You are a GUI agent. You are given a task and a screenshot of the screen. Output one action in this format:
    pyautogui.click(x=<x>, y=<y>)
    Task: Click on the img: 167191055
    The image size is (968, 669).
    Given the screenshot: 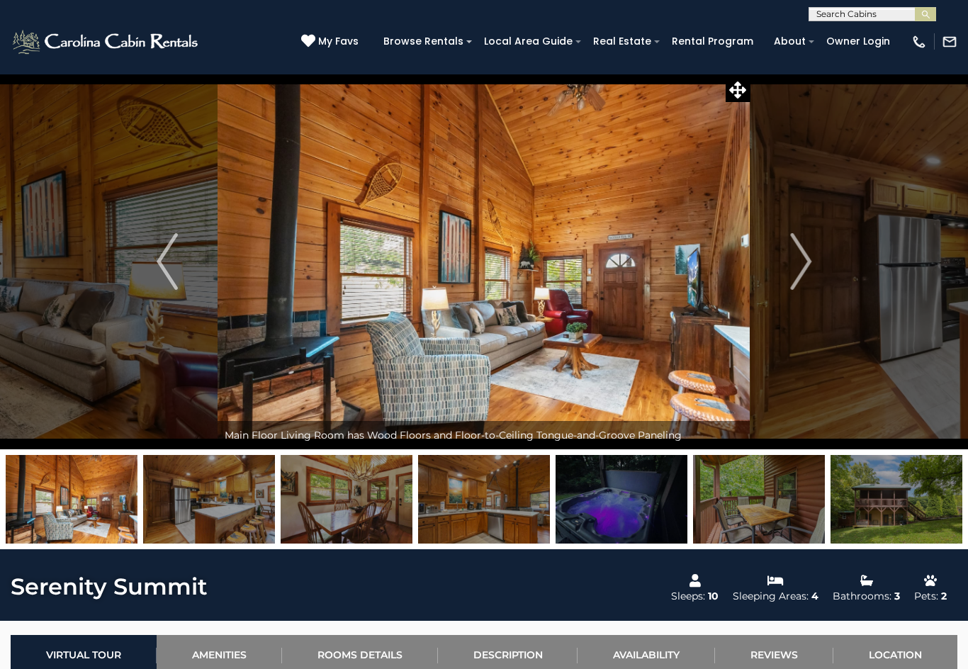 What is the action you would take?
    pyautogui.click(x=72, y=499)
    